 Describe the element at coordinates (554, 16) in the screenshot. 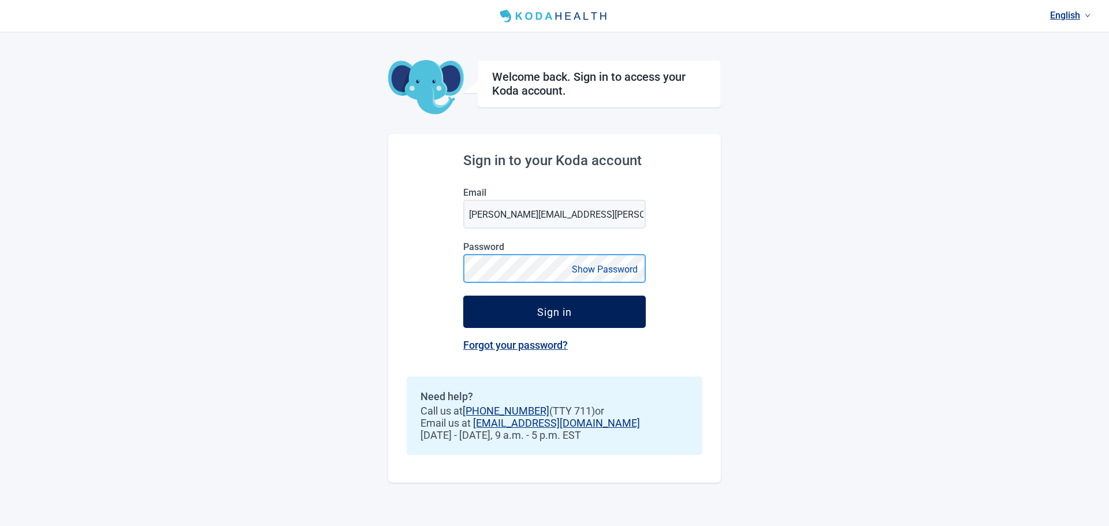

I see `img: Koda Health` at that location.